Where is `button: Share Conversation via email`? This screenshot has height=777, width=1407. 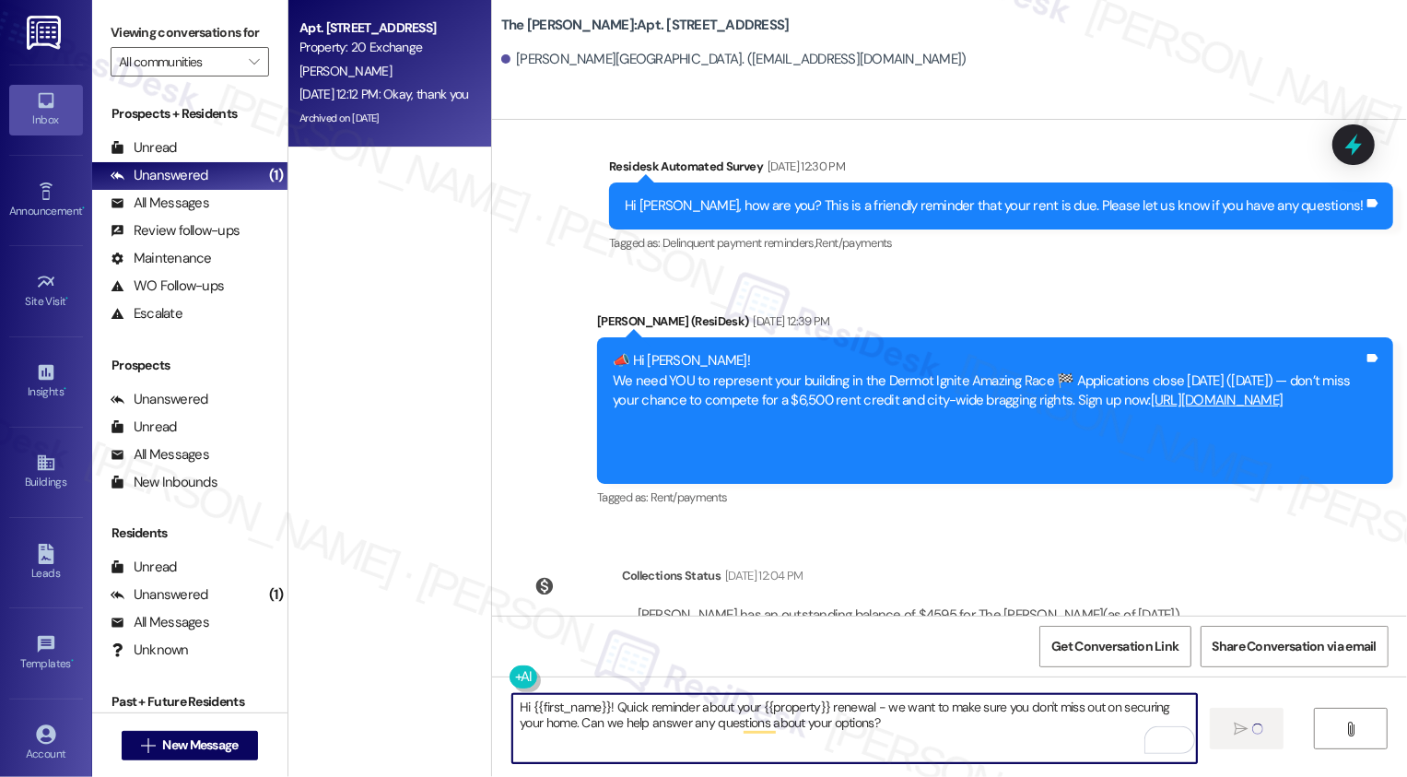 button: Share Conversation via email is located at coordinates (1295, 646).